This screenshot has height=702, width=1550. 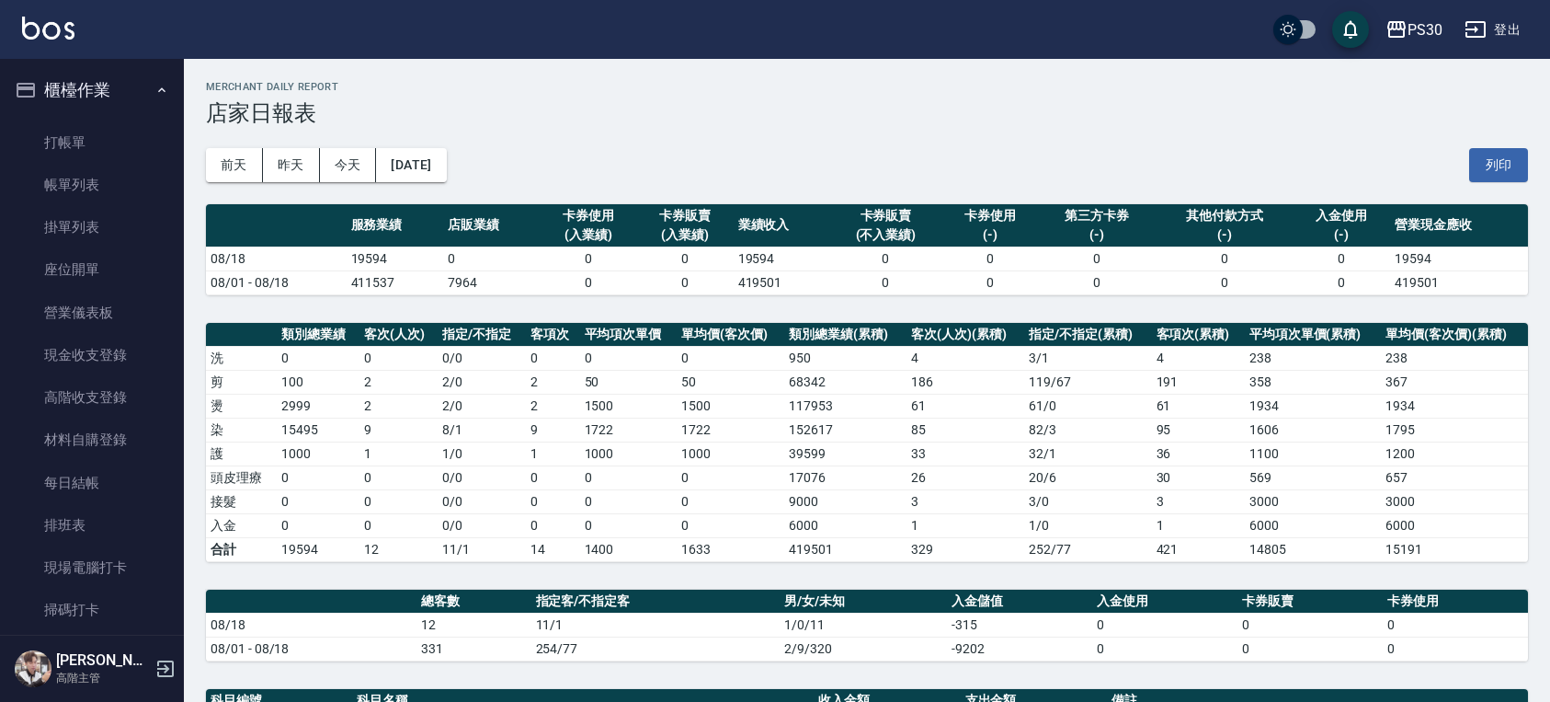 I want to click on td: -315, so click(x=1020, y=624).